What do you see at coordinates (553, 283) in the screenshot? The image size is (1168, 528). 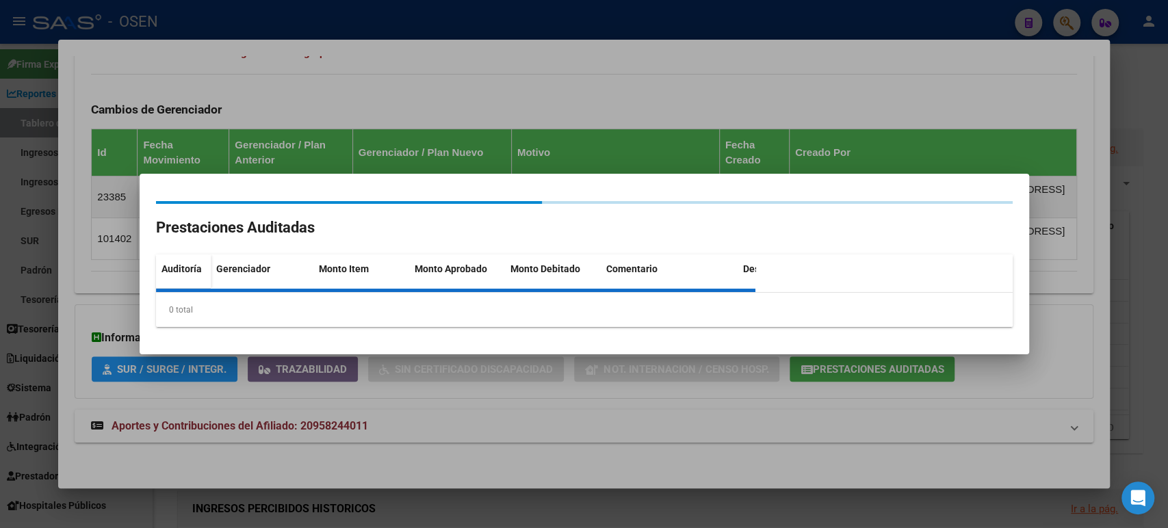 I see `datatable-header-cell: Monto Debitado` at bounding box center [553, 283].